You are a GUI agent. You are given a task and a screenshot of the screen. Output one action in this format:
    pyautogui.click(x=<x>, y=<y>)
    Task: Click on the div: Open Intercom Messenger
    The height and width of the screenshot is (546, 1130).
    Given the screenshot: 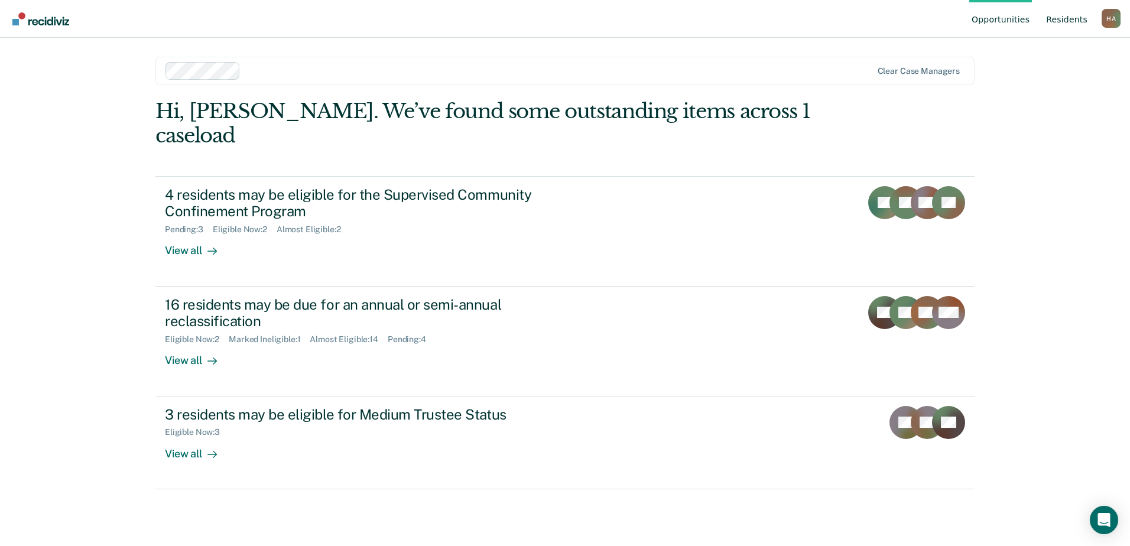 What is the action you would take?
    pyautogui.click(x=1104, y=520)
    